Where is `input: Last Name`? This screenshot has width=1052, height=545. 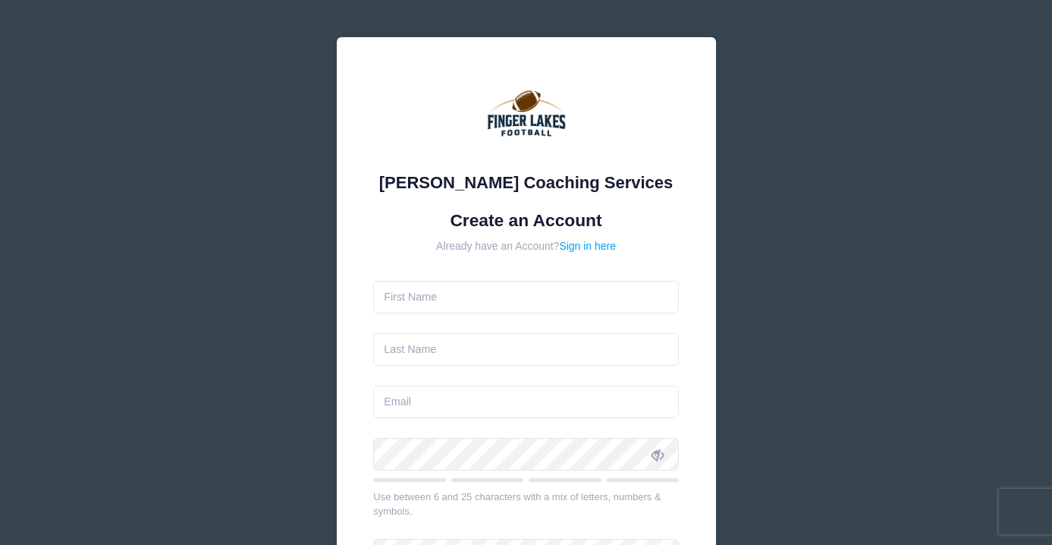
input: Last Name is located at coordinates (526, 349).